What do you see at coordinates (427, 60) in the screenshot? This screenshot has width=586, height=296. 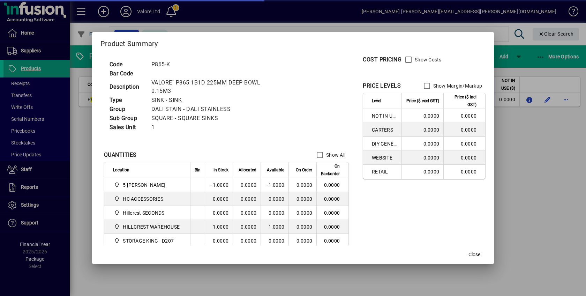 I see `label: Show Costs` at bounding box center [427, 60].